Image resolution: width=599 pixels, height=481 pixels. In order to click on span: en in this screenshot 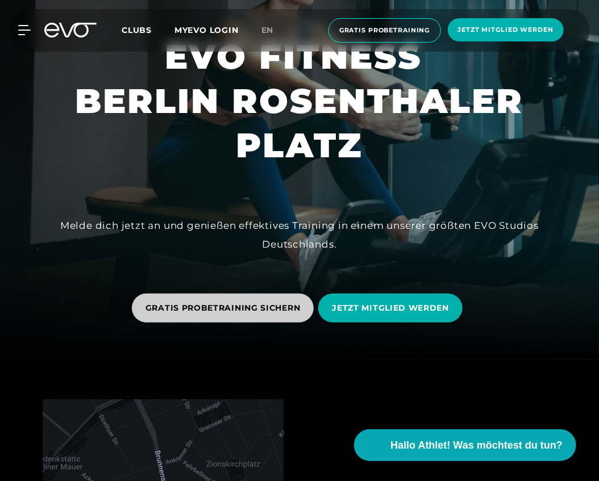, I will do `click(268, 30)`.